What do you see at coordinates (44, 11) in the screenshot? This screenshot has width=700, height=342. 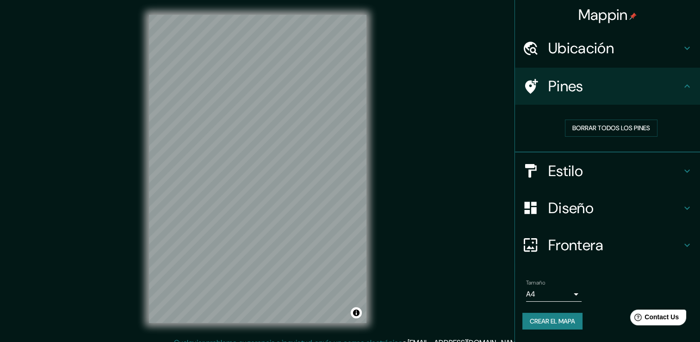 I see `span: Contact Us` at bounding box center [44, 11].